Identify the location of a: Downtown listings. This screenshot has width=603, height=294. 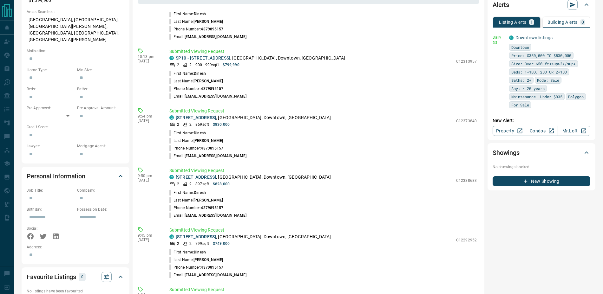
(534, 38).